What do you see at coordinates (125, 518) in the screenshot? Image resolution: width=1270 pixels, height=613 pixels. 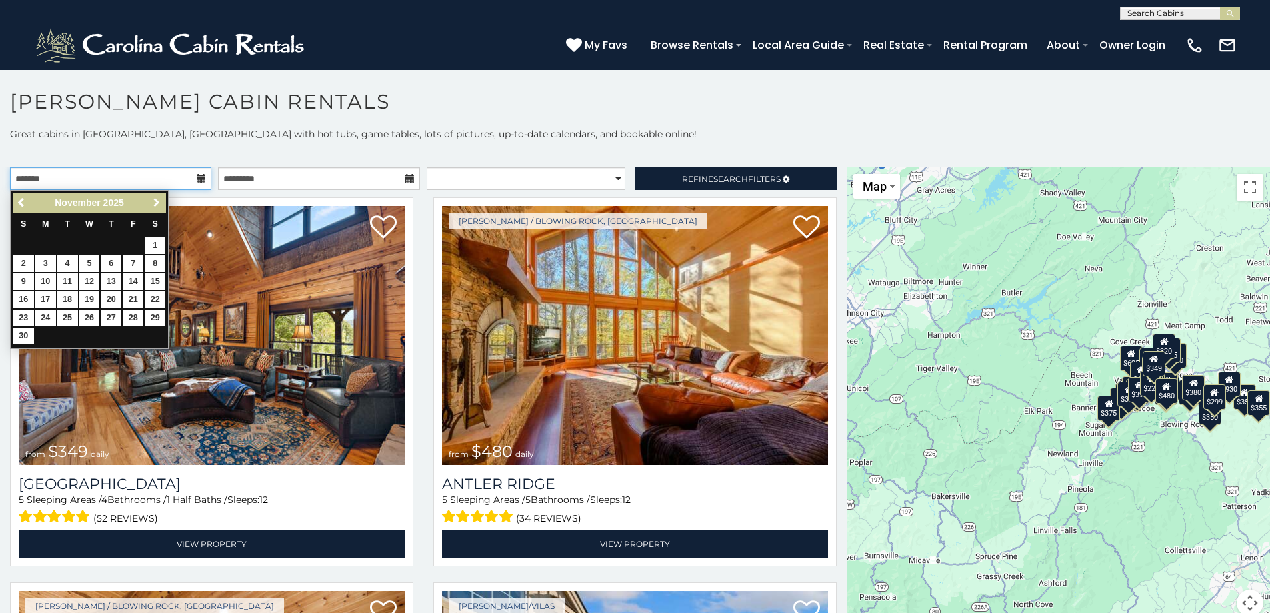 I see `span: (52 reviews)` at bounding box center [125, 518].